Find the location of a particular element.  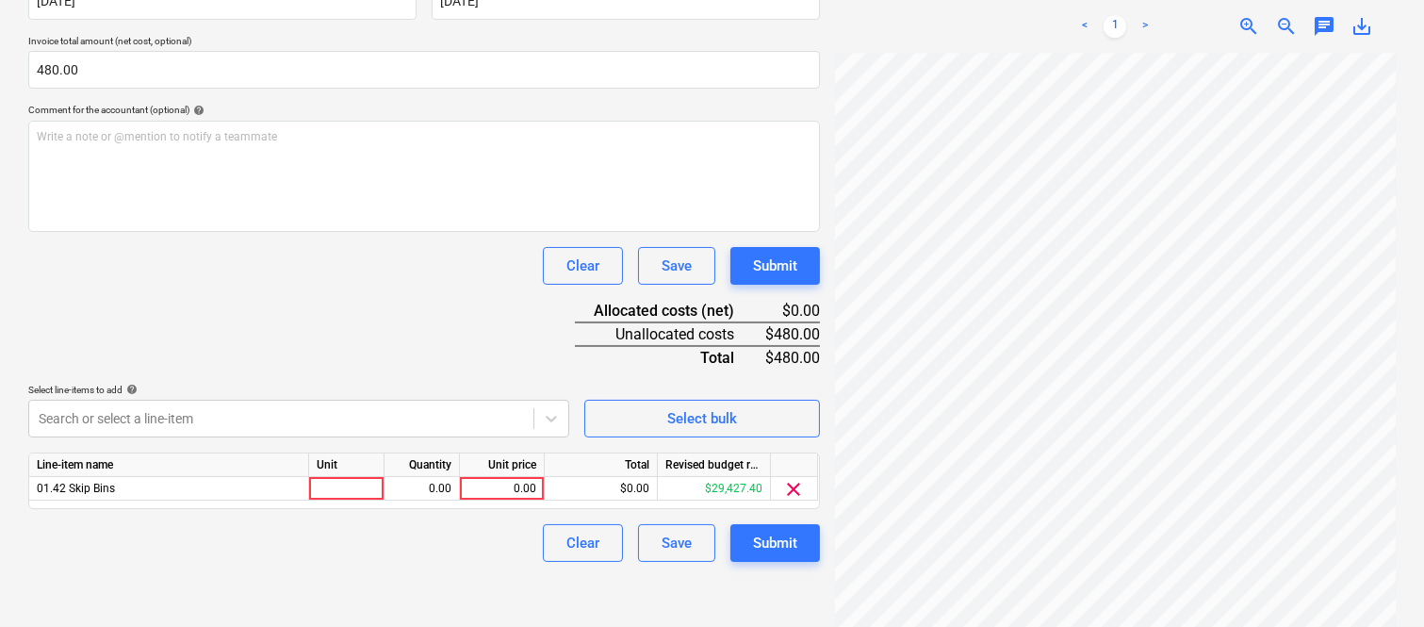

div: Unit is located at coordinates (347, 465).